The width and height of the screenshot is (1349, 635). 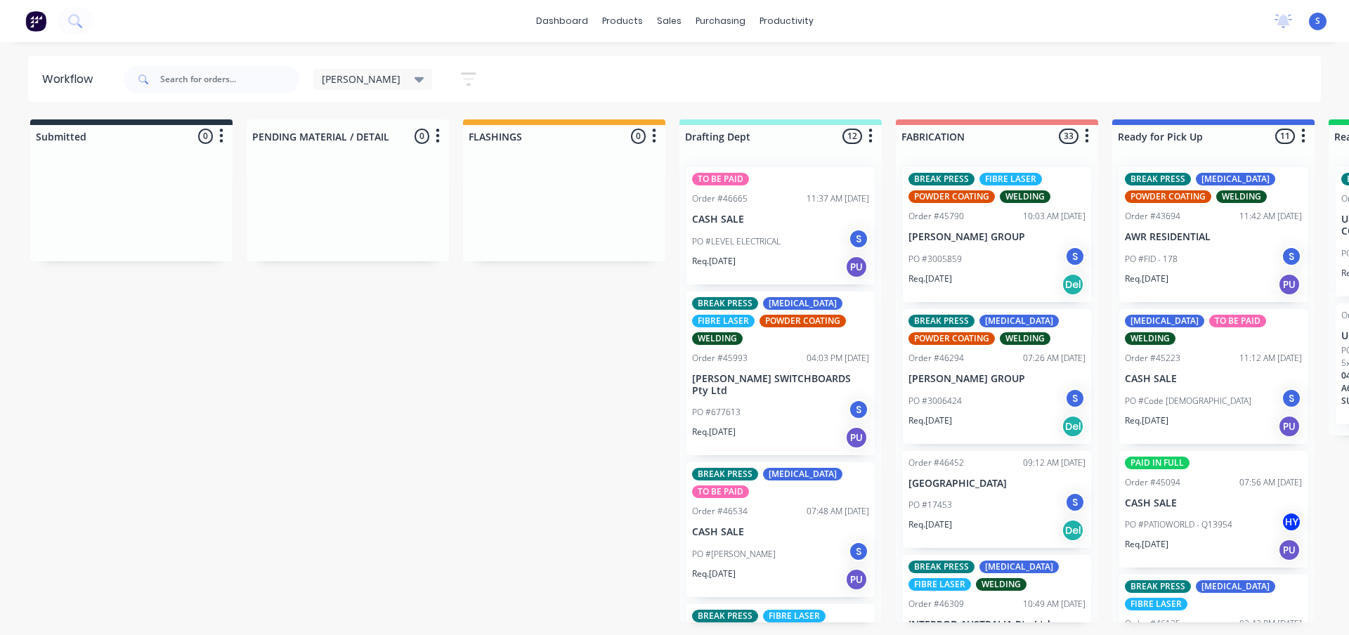 I want to click on div: Order #45223, so click(x=1152, y=358).